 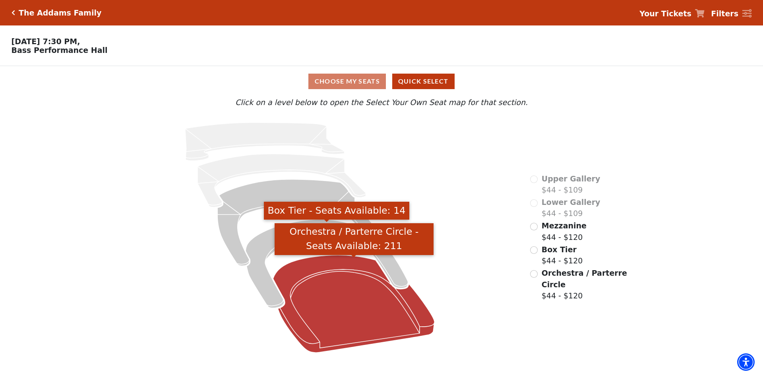 What do you see at coordinates (665, 14) in the screenshot?
I see `strong: Your Tickets` at bounding box center [665, 14].